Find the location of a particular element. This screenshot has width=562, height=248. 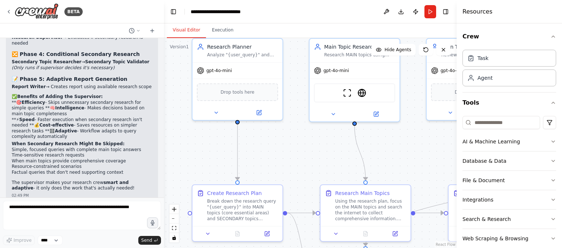

button: Tools is located at coordinates (509, 103).